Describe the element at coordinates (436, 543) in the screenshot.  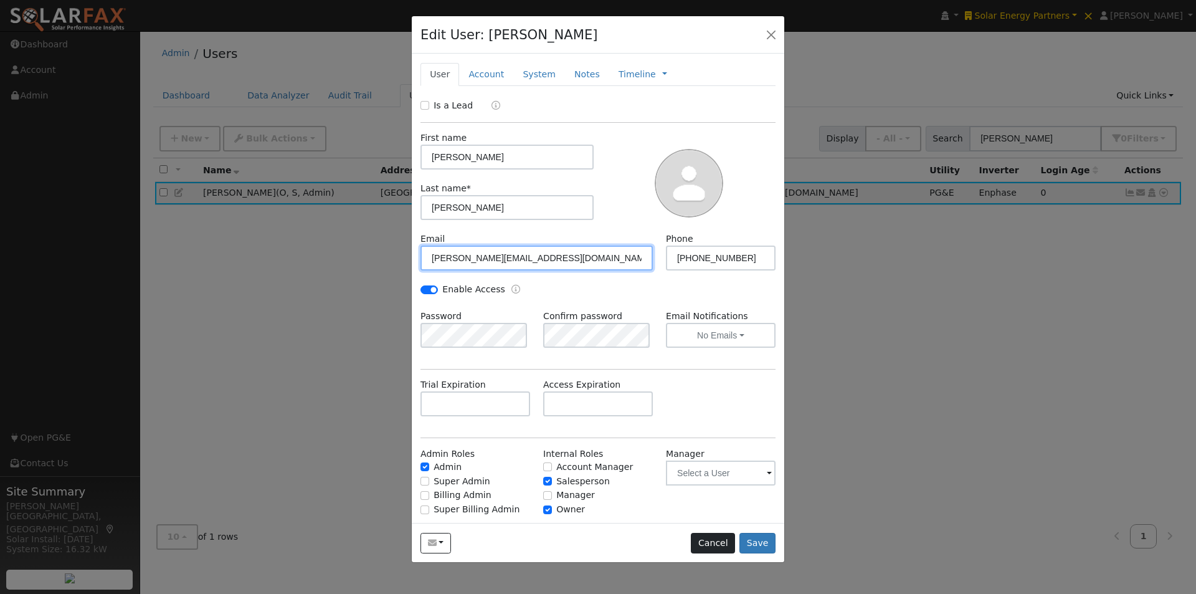
I see `button: r.winn@solarenergy.partners` at that location.